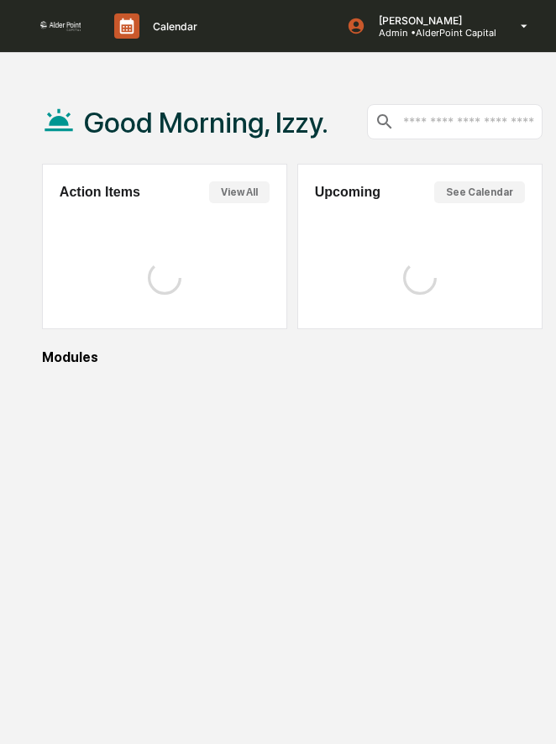 The width and height of the screenshot is (556, 744). I want to click on button: See Calendar, so click(479, 192).